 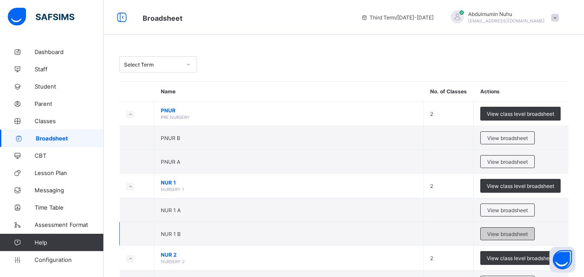 What do you see at coordinates (171, 234) in the screenshot?
I see `span: NUR 1 B` at bounding box center [171, 234].